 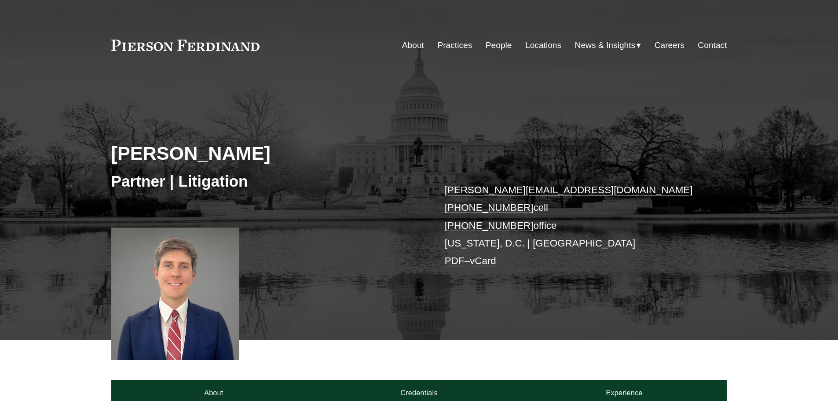 What do you see at coordinates (712, 45) in the screenshot?
I see `a: Contact` at bounding box center [712, 45].